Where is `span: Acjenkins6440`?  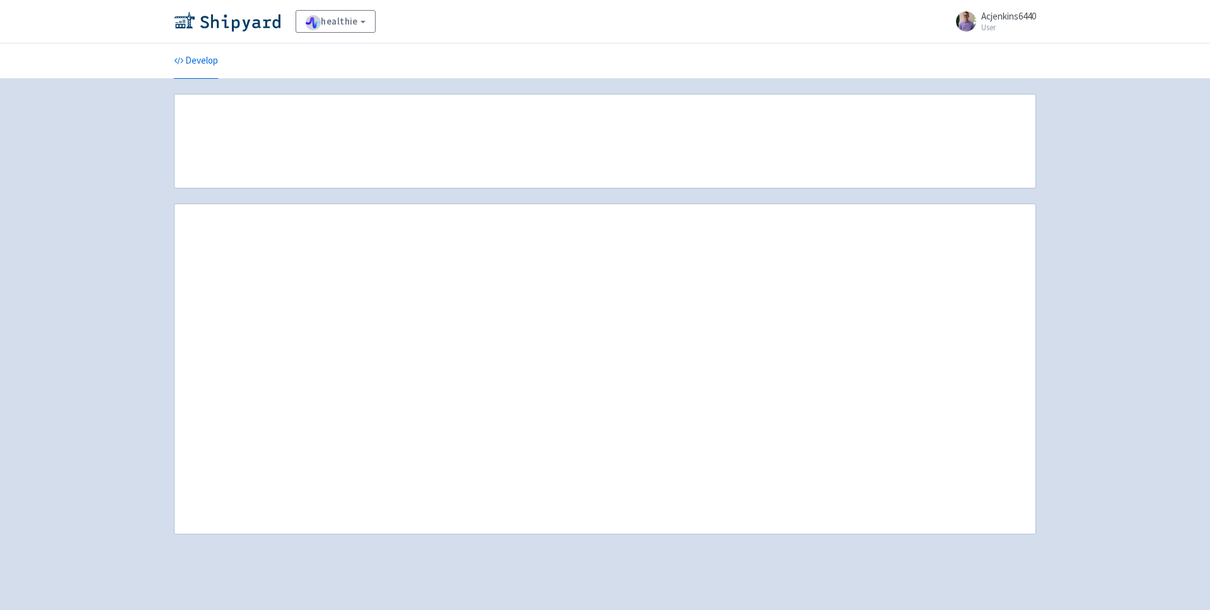 span: Acjenkins6440 is located at coordinates (1008, 16).